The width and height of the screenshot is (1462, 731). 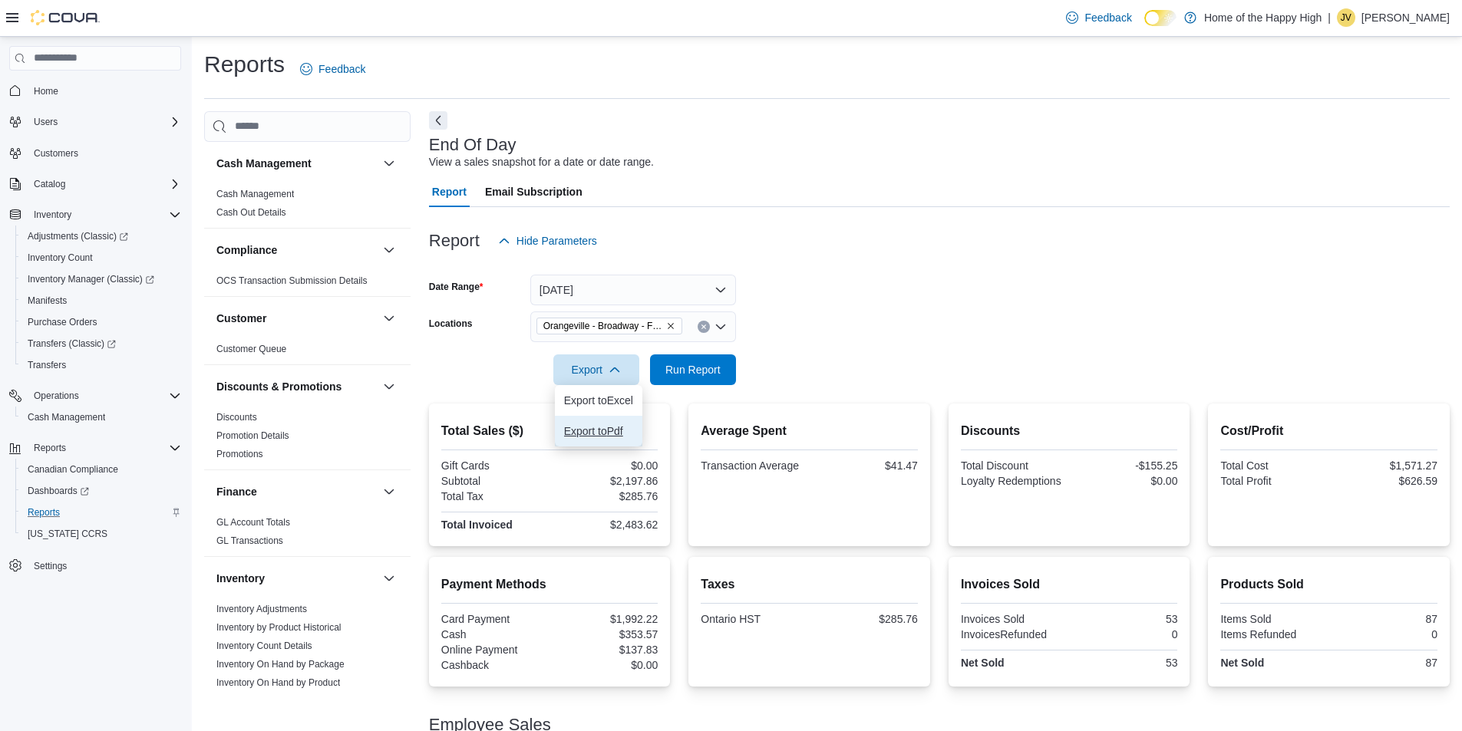 What do you see at coordinates (1385, 466) in the screenshot?
I see `div: $1,571.27` at bounding box center [1385, 466].